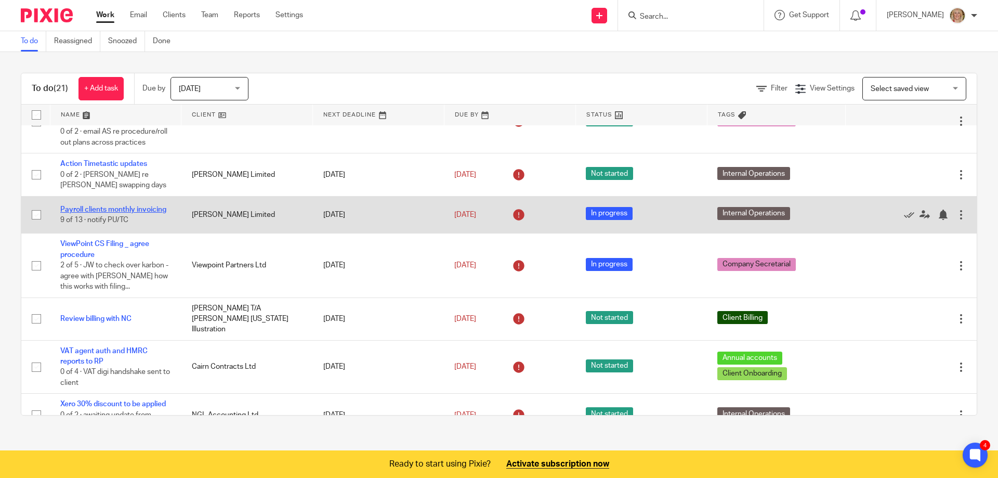 This screenshot has width=998, height=478. I want to click on span: 0 of 4 · VAT digi handshake sent to client, so click(115, 377).